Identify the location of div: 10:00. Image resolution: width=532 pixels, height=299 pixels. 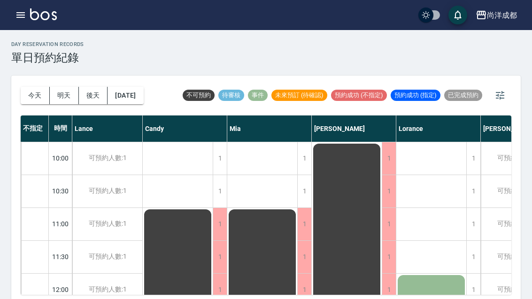
(61, 158).